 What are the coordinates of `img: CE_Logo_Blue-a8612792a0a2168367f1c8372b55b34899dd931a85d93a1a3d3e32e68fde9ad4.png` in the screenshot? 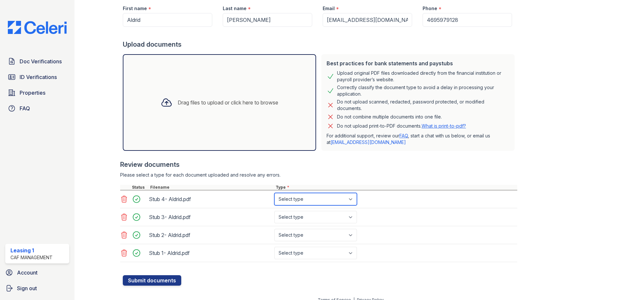 It's located at (37, 27).